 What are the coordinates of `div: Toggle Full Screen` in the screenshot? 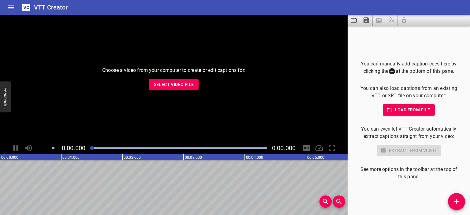 It's located at (332, 148).